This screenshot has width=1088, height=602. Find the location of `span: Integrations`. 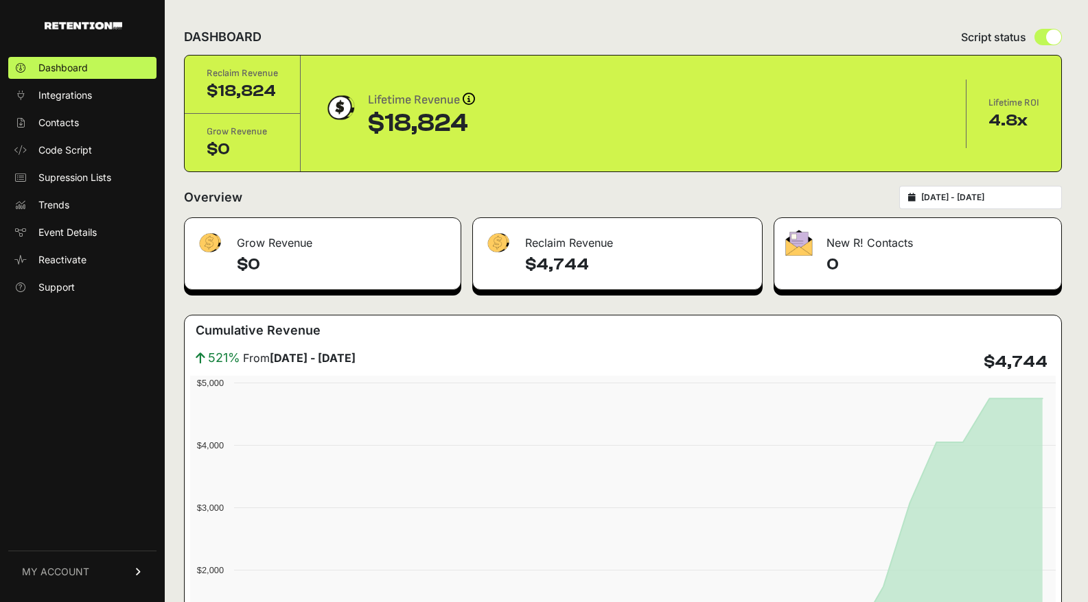

span: Integrations is located at coordinates (65, 95).